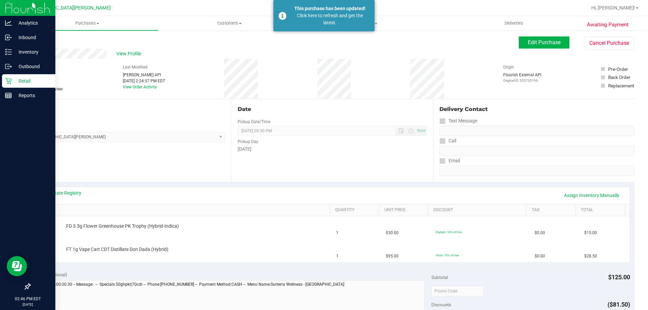 This screenshot has width=648, height=310. Describe the element at coordinates (553, 210) in the screenshot. I see `a: Tax` at that location.